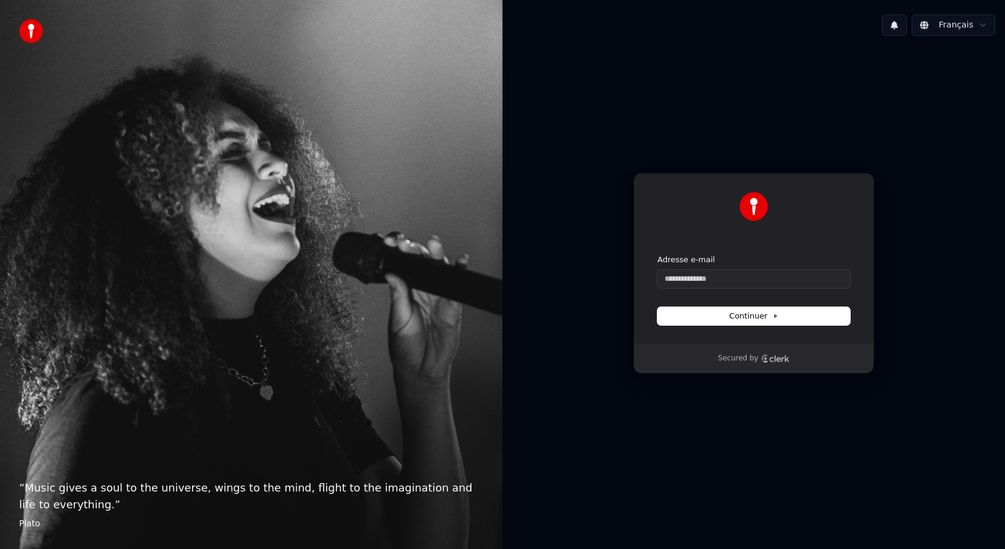  What do you see at coordinates (754, 206) in the screenshot?
I see `img: Youka` at bounding box center [754, 206].